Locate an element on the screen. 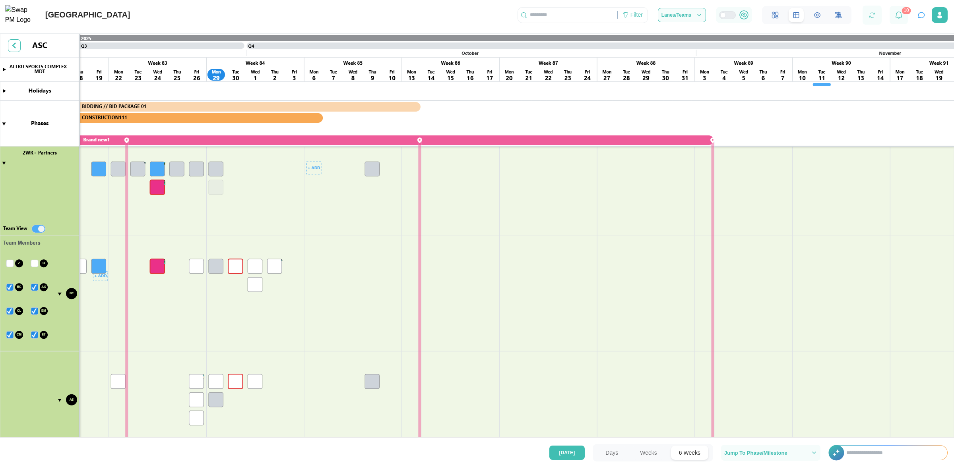  div: 10 is located at coordinates (906, 11).